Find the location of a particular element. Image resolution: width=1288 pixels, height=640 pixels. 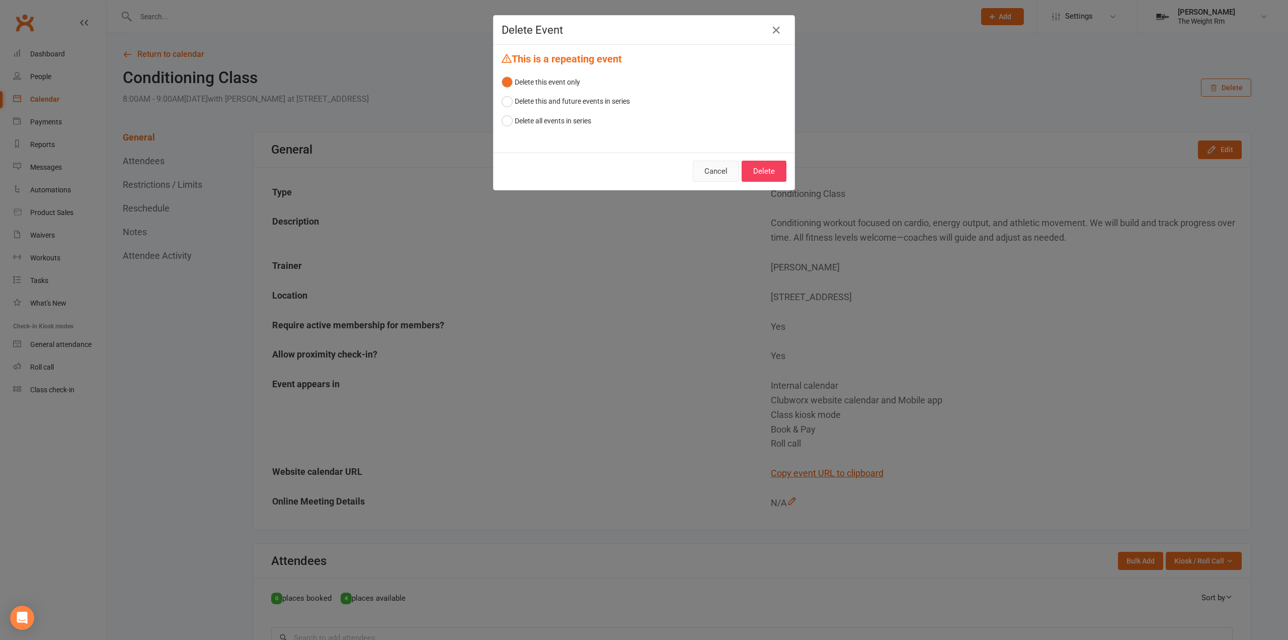

button: Delete all events in series is located at coordinates (546, 121).